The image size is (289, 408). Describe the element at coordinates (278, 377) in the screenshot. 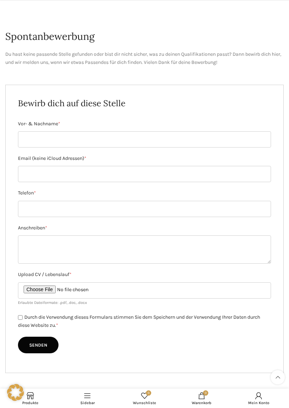

I see `a: Scroll to top button` at that location.